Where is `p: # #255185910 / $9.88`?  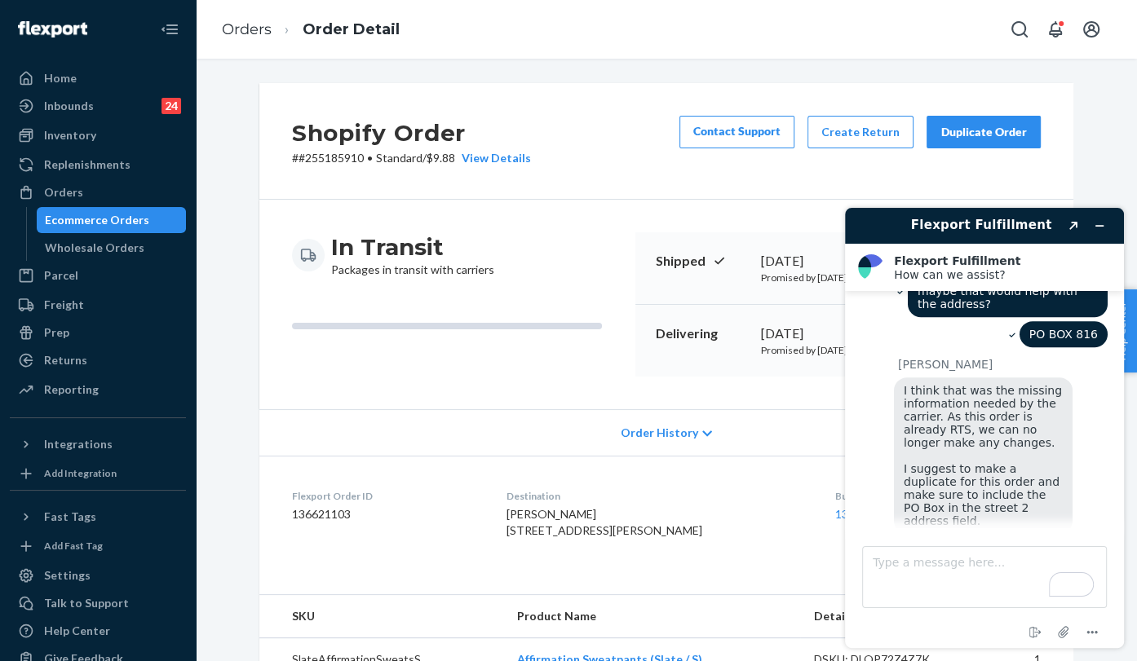
p: # #255185910 / $9.88 is located at coordinates (411, 158).